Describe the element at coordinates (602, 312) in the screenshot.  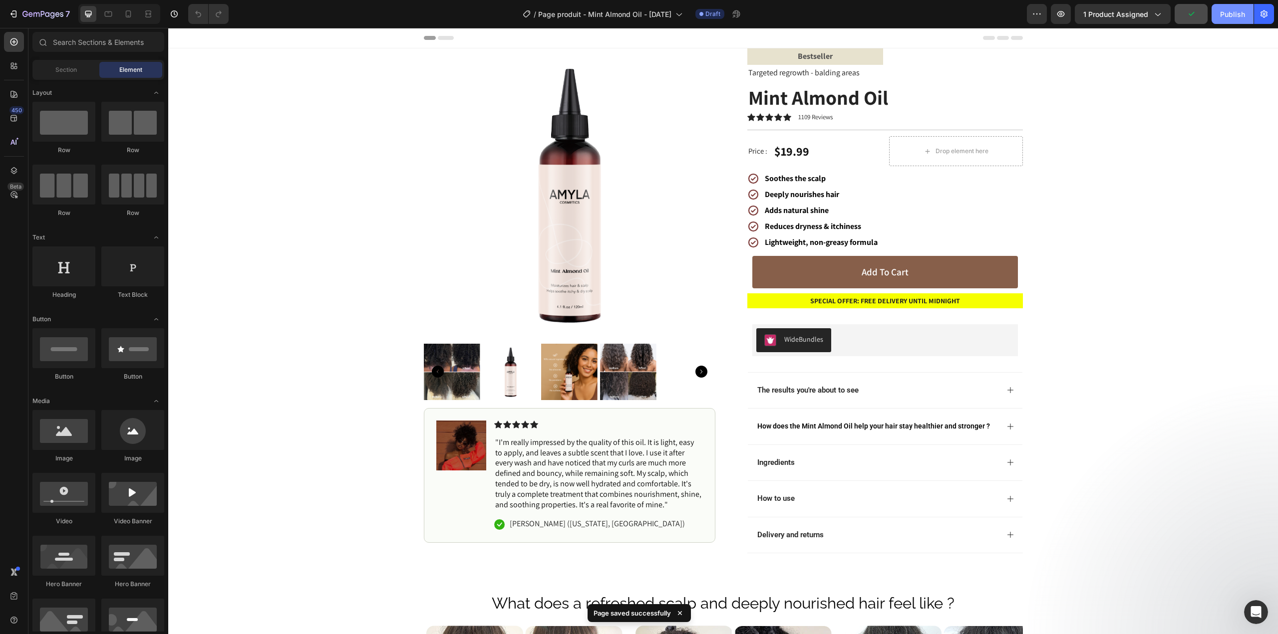
I see `img: Wide%20Bundles.png` at that location.